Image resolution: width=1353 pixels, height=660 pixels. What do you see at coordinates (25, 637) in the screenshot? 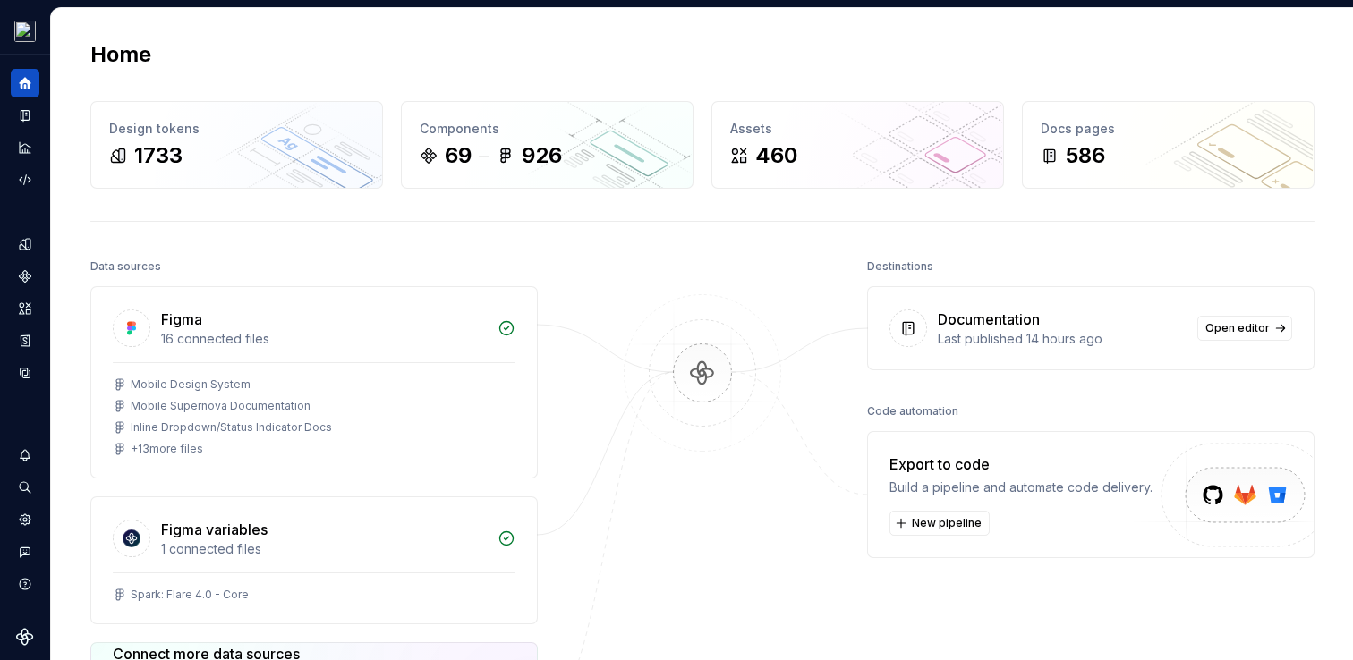
I see `a: Supernova Logo` at bounding box center [25, 637].